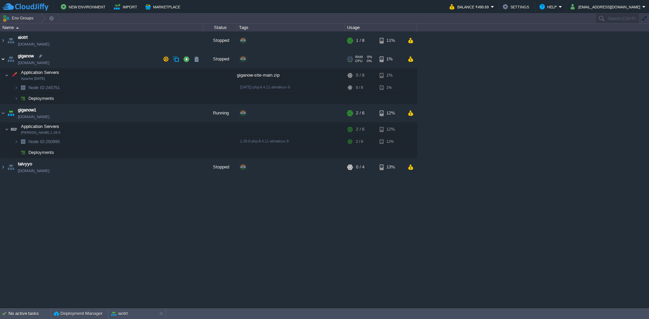  Describe the element at coordinates (549, 7) in the screenshot. I see `button: Help` at that location.